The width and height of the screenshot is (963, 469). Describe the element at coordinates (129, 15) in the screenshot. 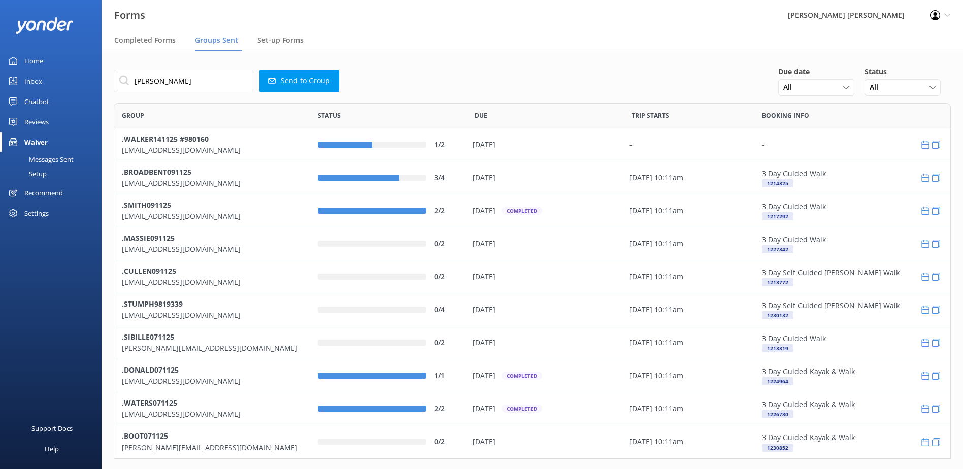

I see `h3: Forms` at that location.